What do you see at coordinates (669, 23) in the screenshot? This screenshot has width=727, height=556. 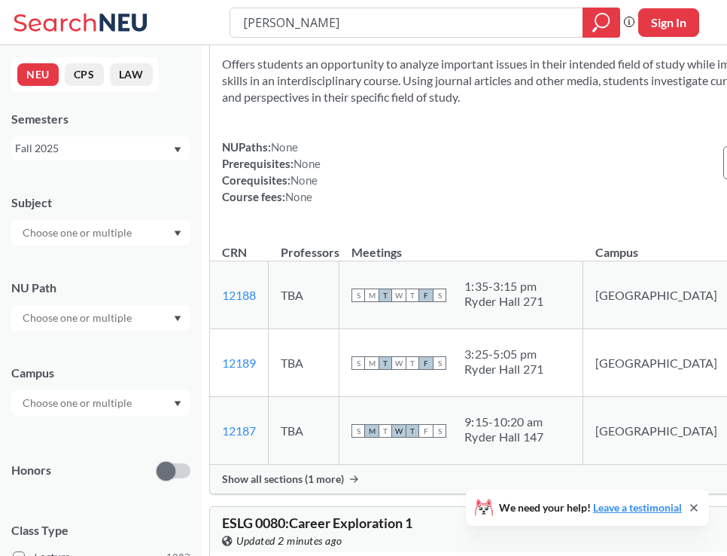 I see `button: Sign In` at bounding box center [669, 23].